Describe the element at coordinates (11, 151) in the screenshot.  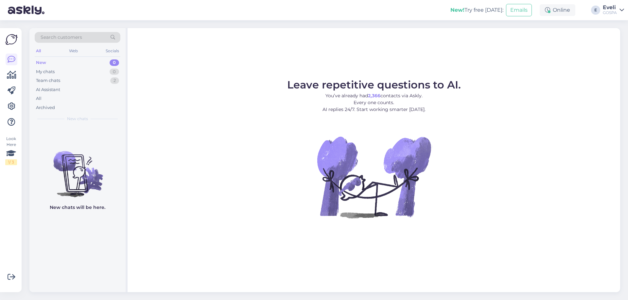
I see `div: Look Here` at that location.